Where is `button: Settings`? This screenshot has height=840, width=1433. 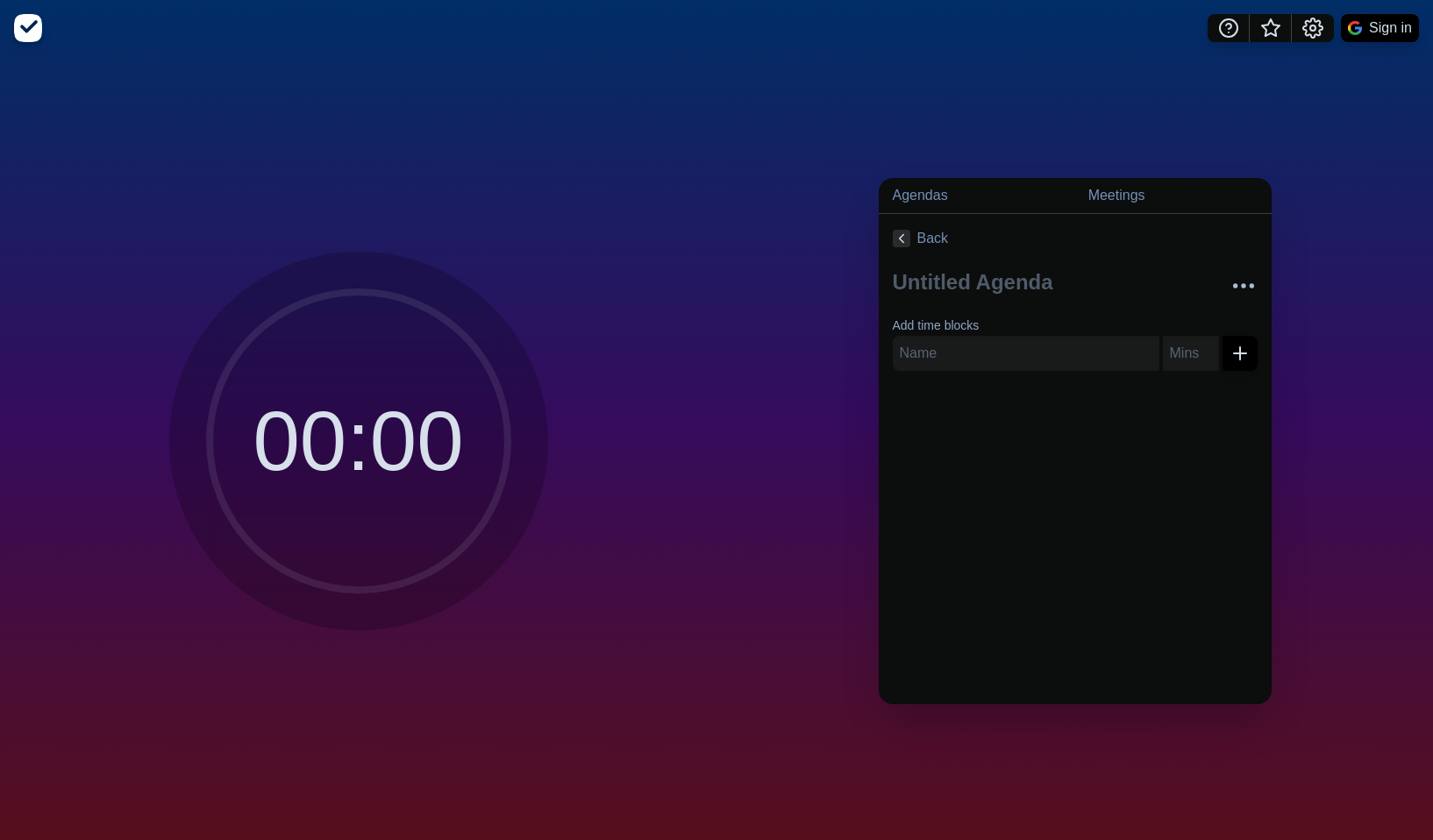
button: Settings is located at coordinates (1313, 28).